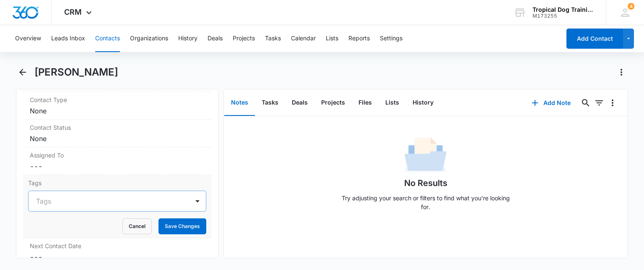 This screenshot has height=270, width=644. What do you see at coordinates (621, 72) in the screenshot?
I see `button: Actions` at bounding box center [621, 72].